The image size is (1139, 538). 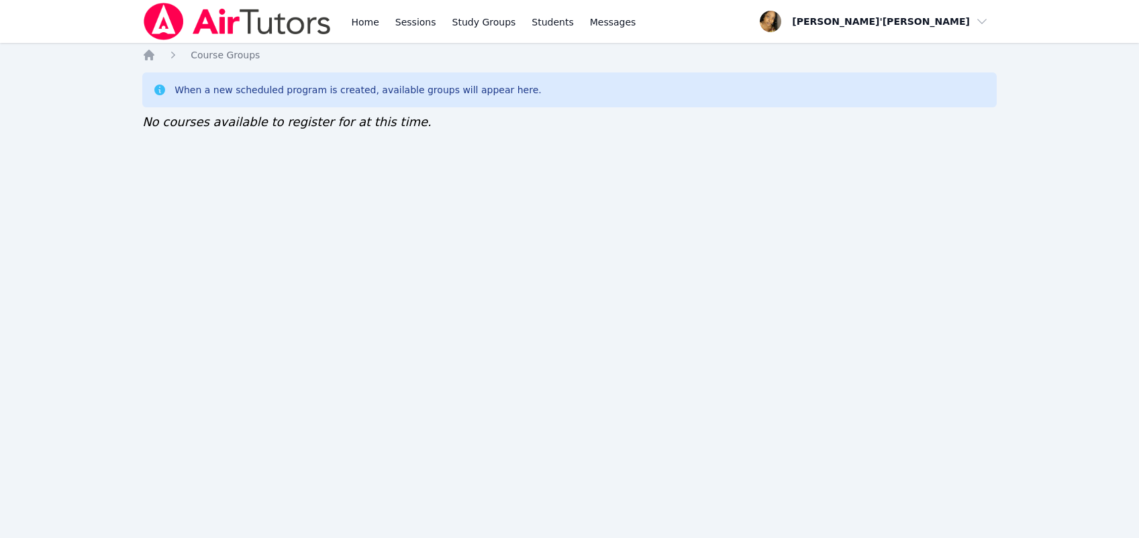 What do you see at coordinates (569, 55) in the screenshot?
I see `nav: Breadcrumb` at bounding box center [569, 55].